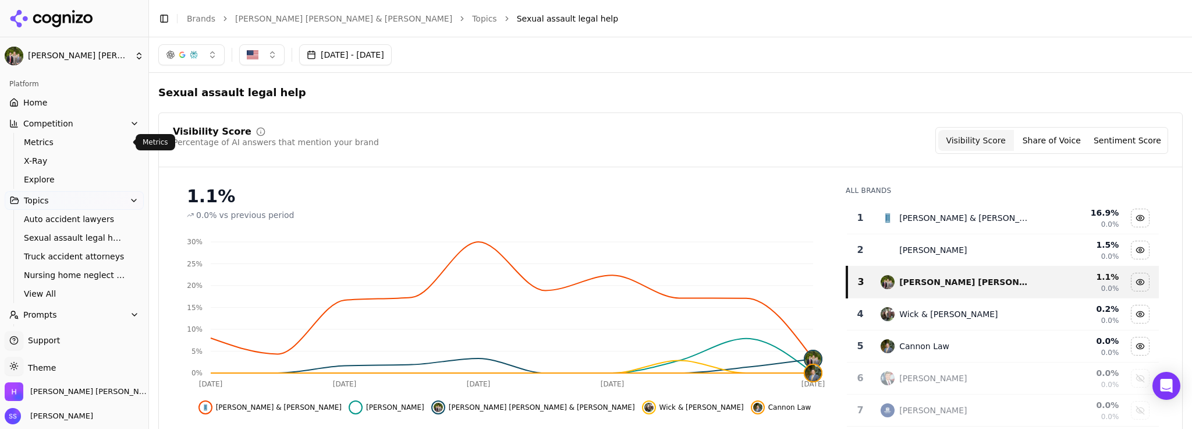 This screenshot has height=429, width=1192. I want to click on tspan: 0%, so click(197, 373).